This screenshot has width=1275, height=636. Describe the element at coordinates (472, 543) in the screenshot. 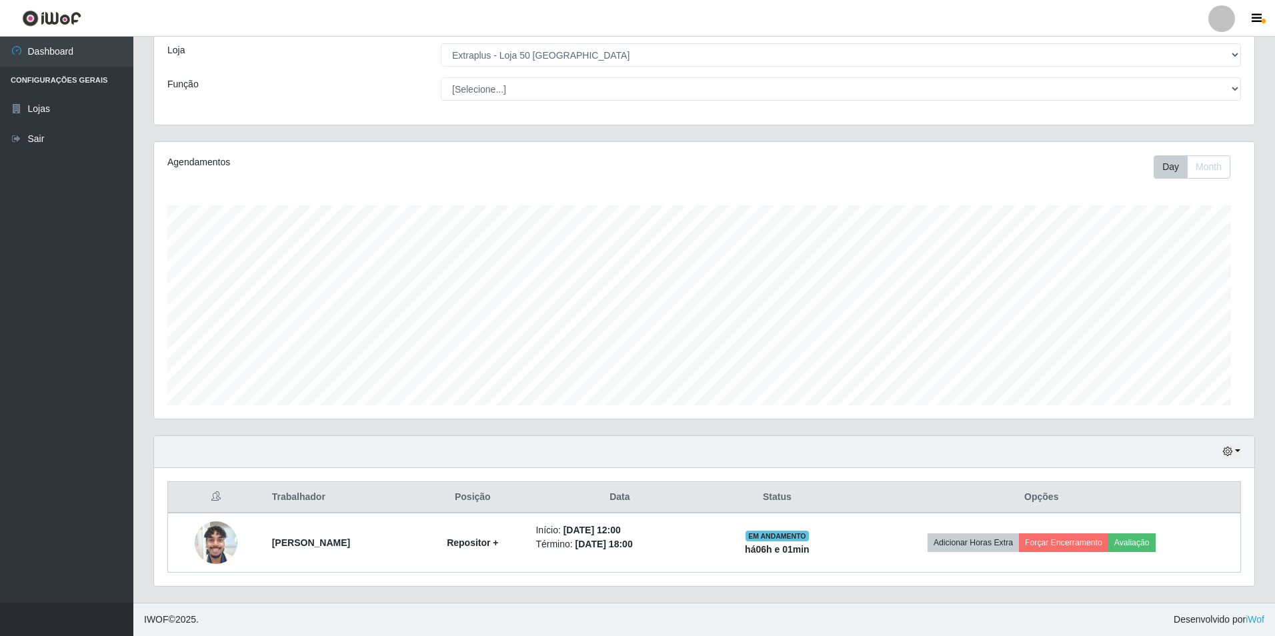

I see `strong: Repositor +` at that location.